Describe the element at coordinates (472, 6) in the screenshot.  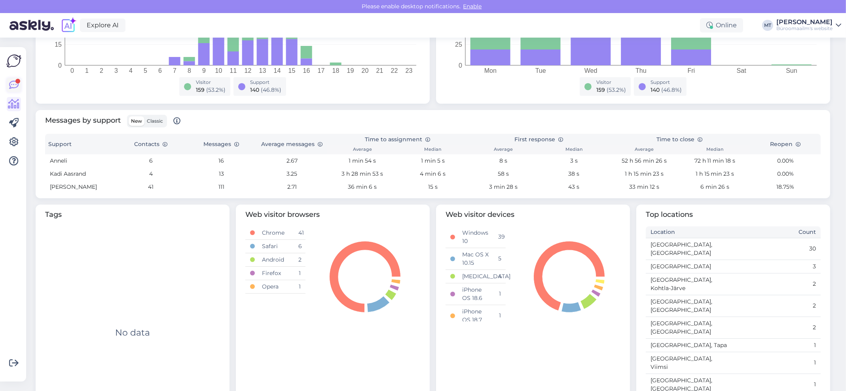
I see `span: Enable` at that location.